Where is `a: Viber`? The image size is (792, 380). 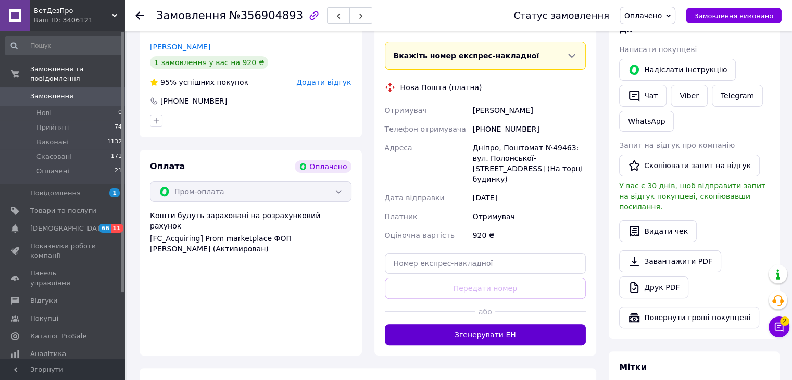 a: Viber is located at coordinates (689, 96).